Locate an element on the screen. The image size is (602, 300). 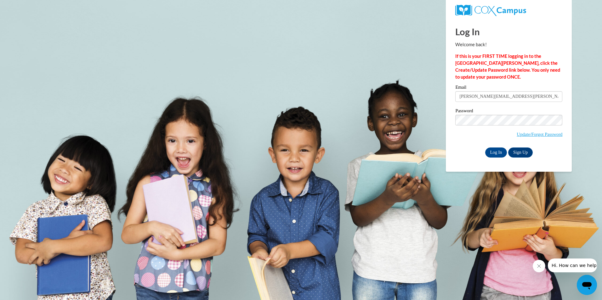
img: COX Campus is located at coordinates (491, 10).